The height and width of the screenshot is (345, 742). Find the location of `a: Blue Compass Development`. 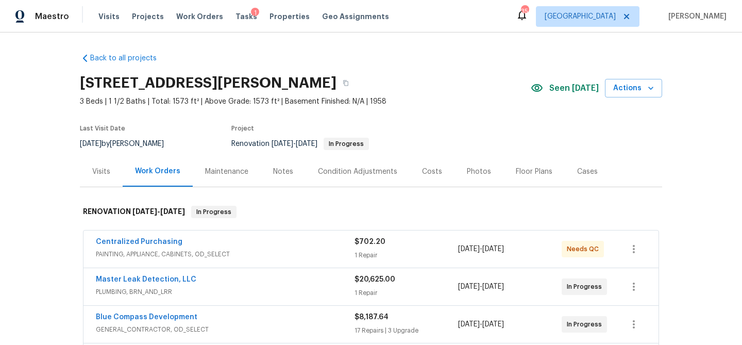

a: Blue Compass Development is located at coordinates (146, 317).